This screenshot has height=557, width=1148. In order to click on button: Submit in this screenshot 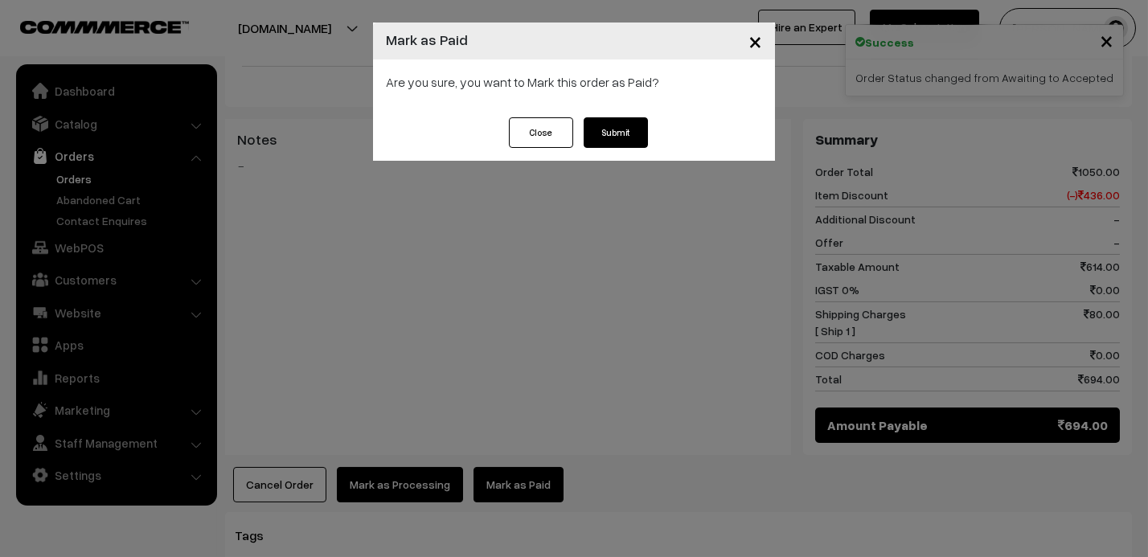, I will do `click(616, 133)`.